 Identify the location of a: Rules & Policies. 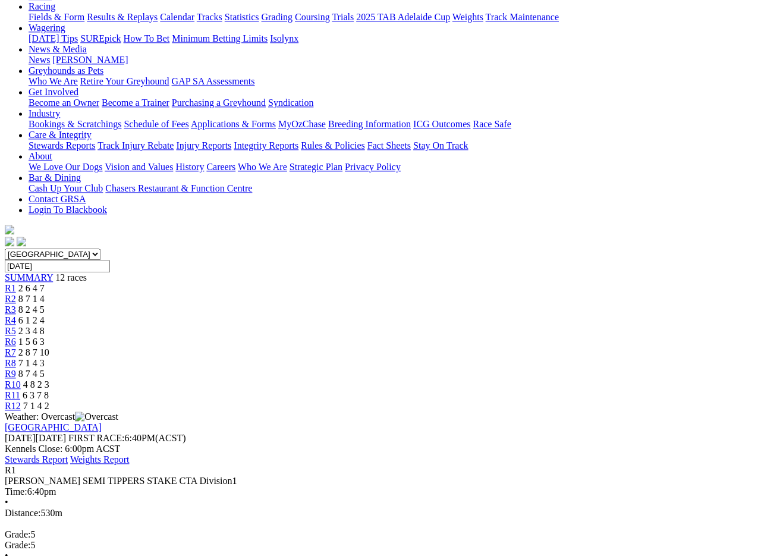
(333, 145).